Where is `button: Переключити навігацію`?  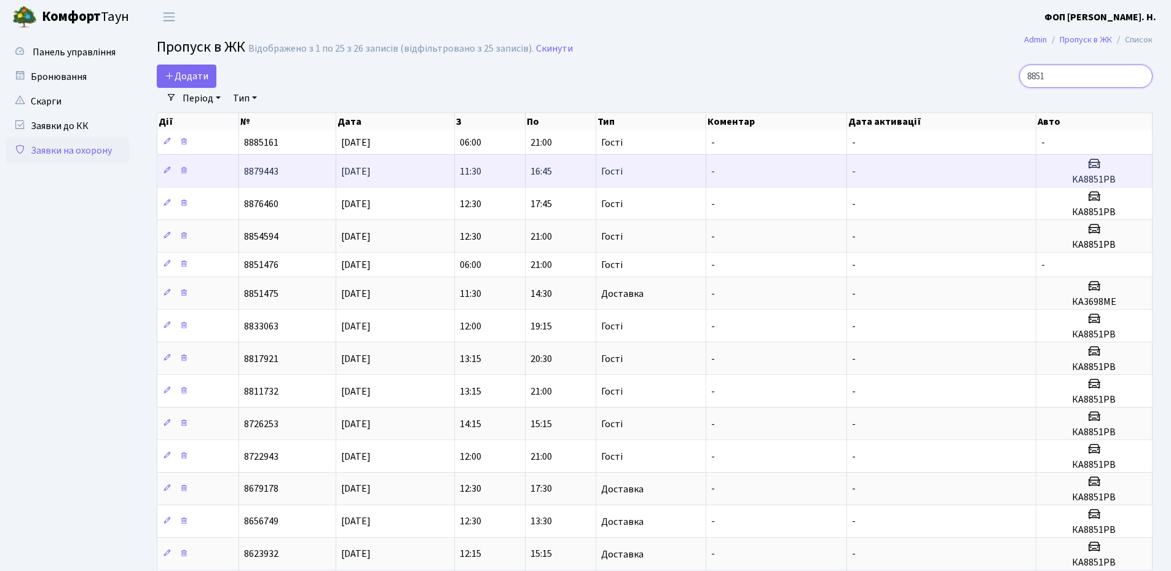 button: Переключити навігацію is located at coordinates (169, 17).